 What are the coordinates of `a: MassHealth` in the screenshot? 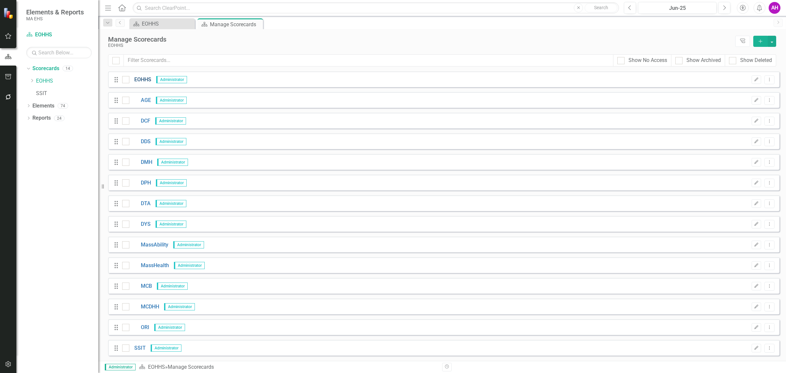 It's located at (149, 265).